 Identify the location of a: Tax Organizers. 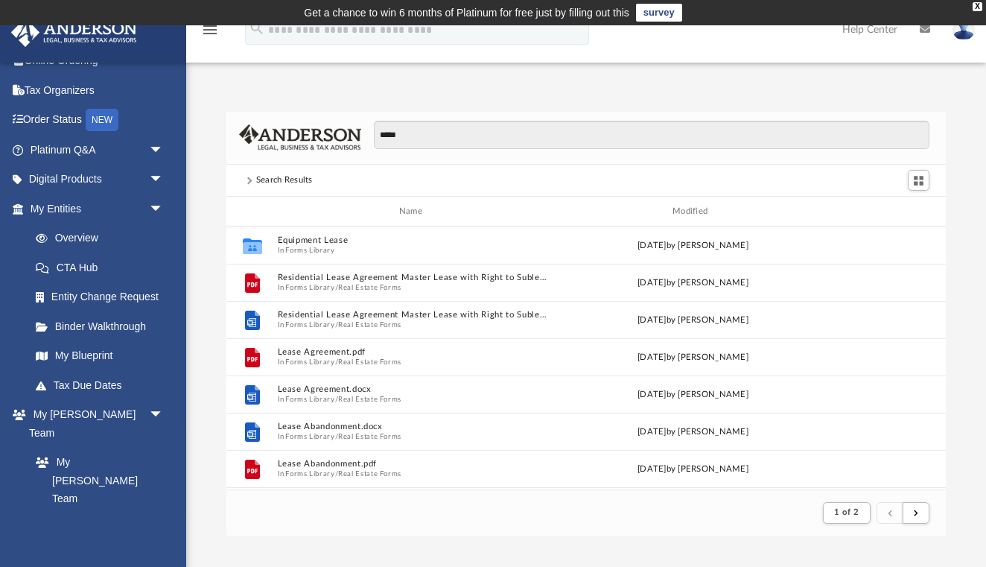
(98, 90).